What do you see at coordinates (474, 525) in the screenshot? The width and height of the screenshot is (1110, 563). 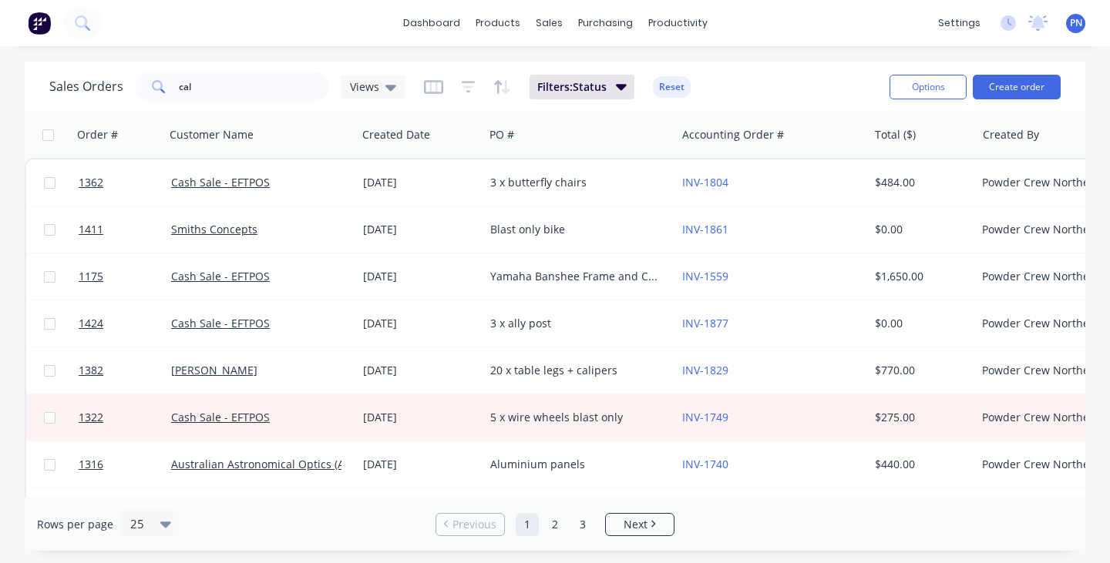 I see `span: Previous` at bounding box center [474, 525].